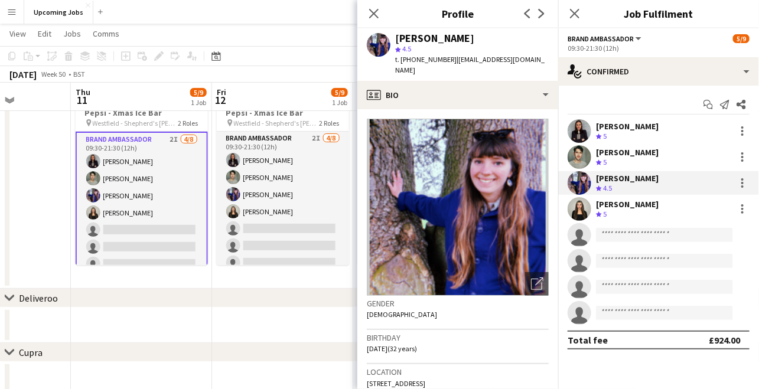  Describe the element at coordinates (600, 38) in the screenshot. I see `span: Brand Ambassador` at that location.